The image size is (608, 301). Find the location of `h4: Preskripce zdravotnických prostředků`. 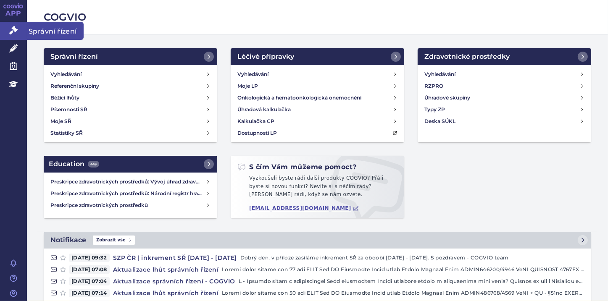

h4: Preskripce zdravotnických prostředků is located at coordinates (128, 206).